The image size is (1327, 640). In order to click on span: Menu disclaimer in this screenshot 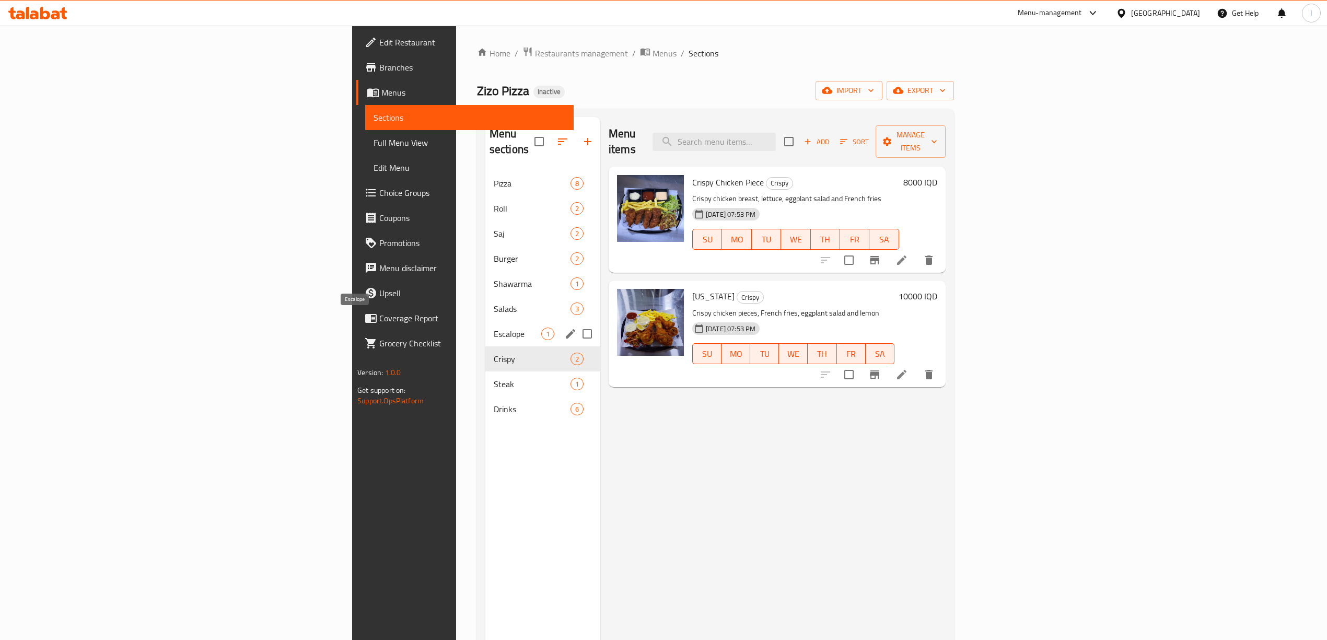, I will do `click(472, 268)`.